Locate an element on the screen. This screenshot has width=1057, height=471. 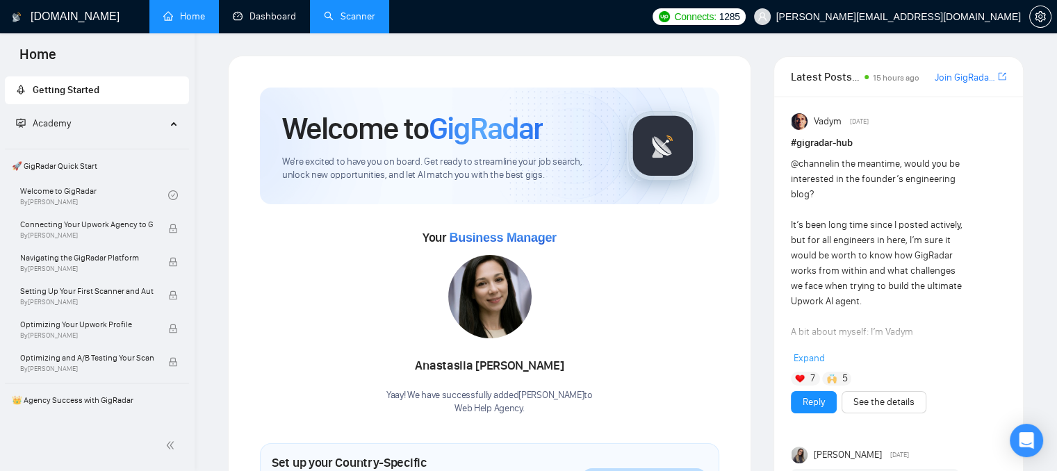
span: @channel is located at coordinates (811, 163).